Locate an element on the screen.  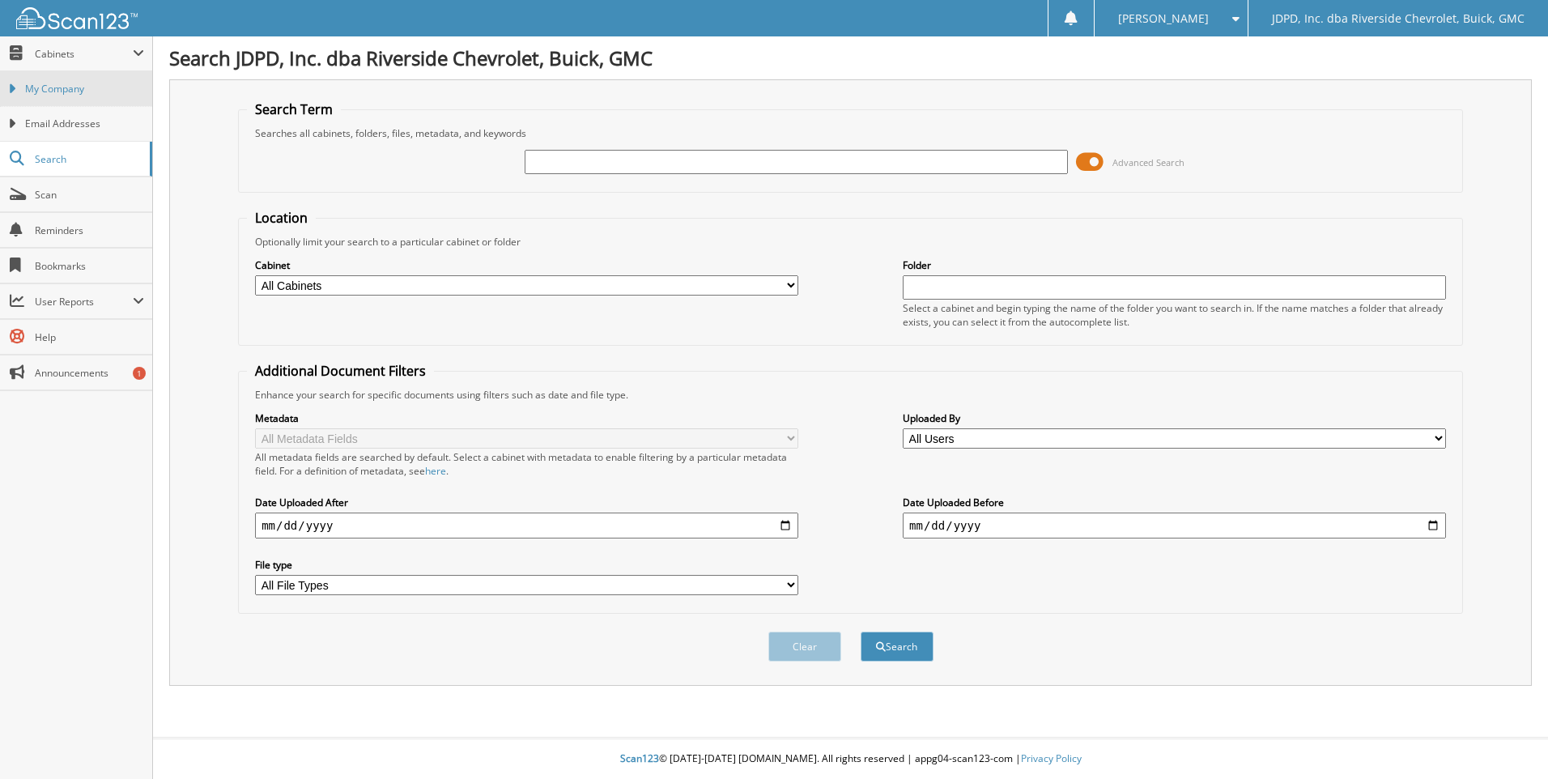
label: Metadata is located at coordinates (526, 418).